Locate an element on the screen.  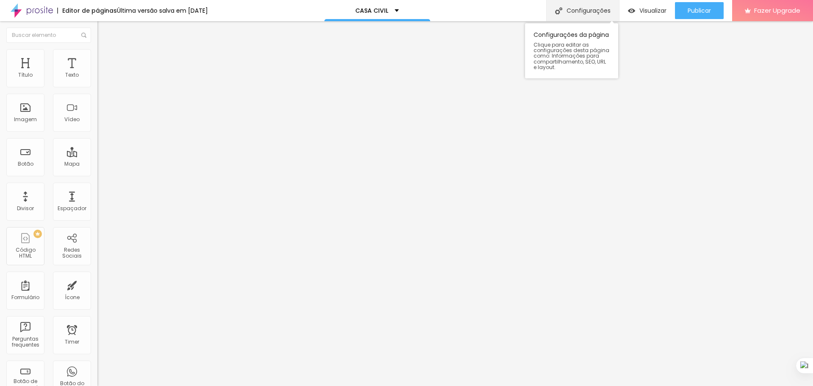
span: Clique para editar as configurações desta página como: Informações para compartilhamento, SEO, UR... is located at coordinates (572, 56).